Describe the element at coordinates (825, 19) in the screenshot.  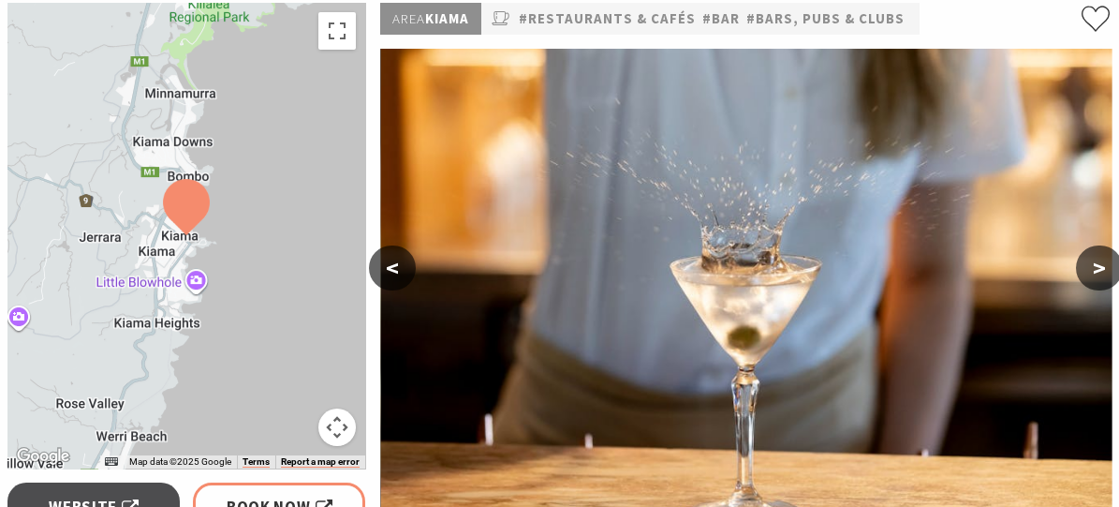
I see `a: #Bars, Pubs & Clubs` at that location.